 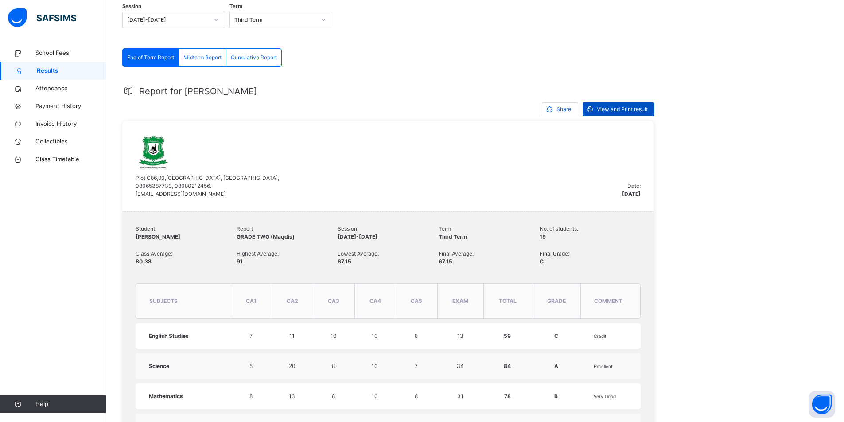 What do you see at coordinates (186, 254) in the screenshot?
I see `span: Class Average:` at bounding box center [186, 254].